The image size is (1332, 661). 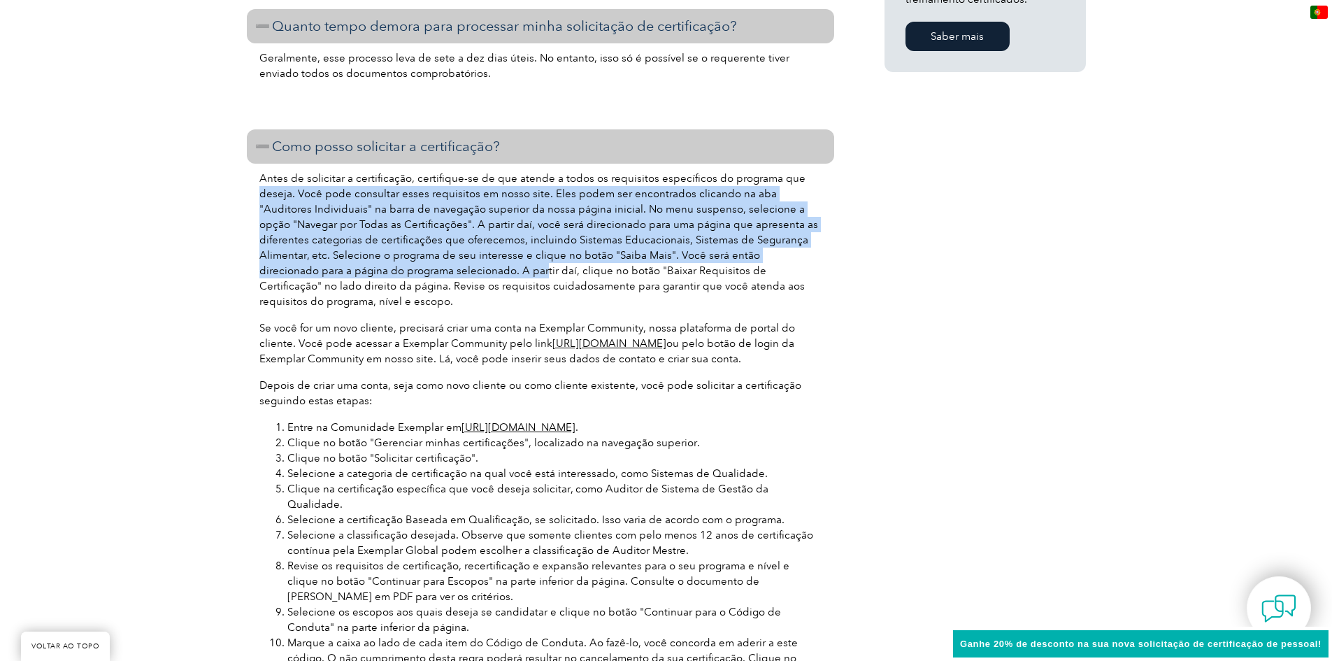 I want to click on a: Saber mais, so click(x=957, y=36).